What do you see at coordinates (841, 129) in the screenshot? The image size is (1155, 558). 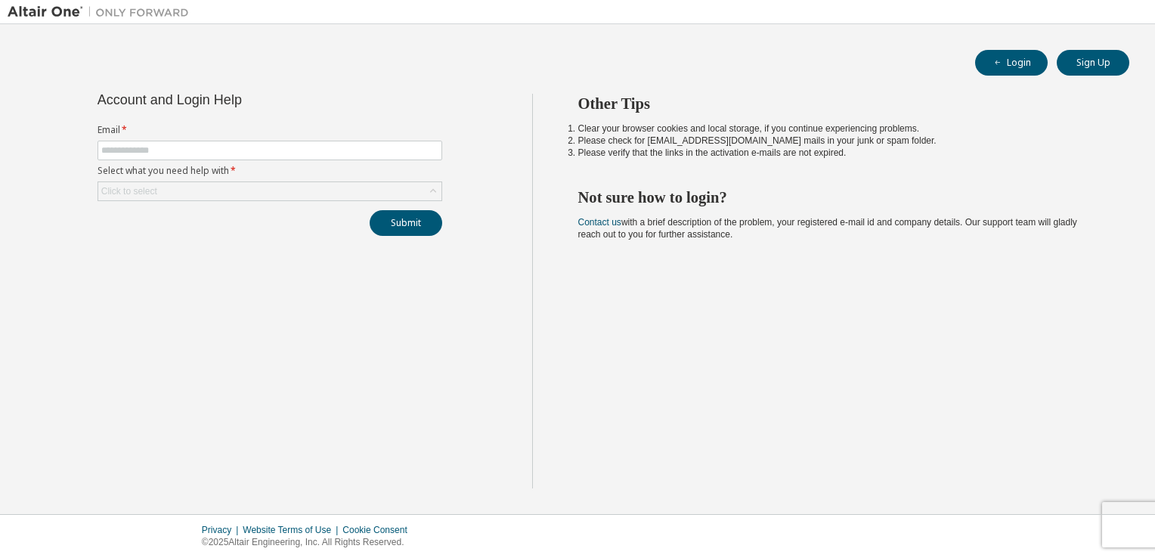 I see `li: Clear your browser cookies and local storage, if you continue experiencing problems.` at bounding box center [841, 129].